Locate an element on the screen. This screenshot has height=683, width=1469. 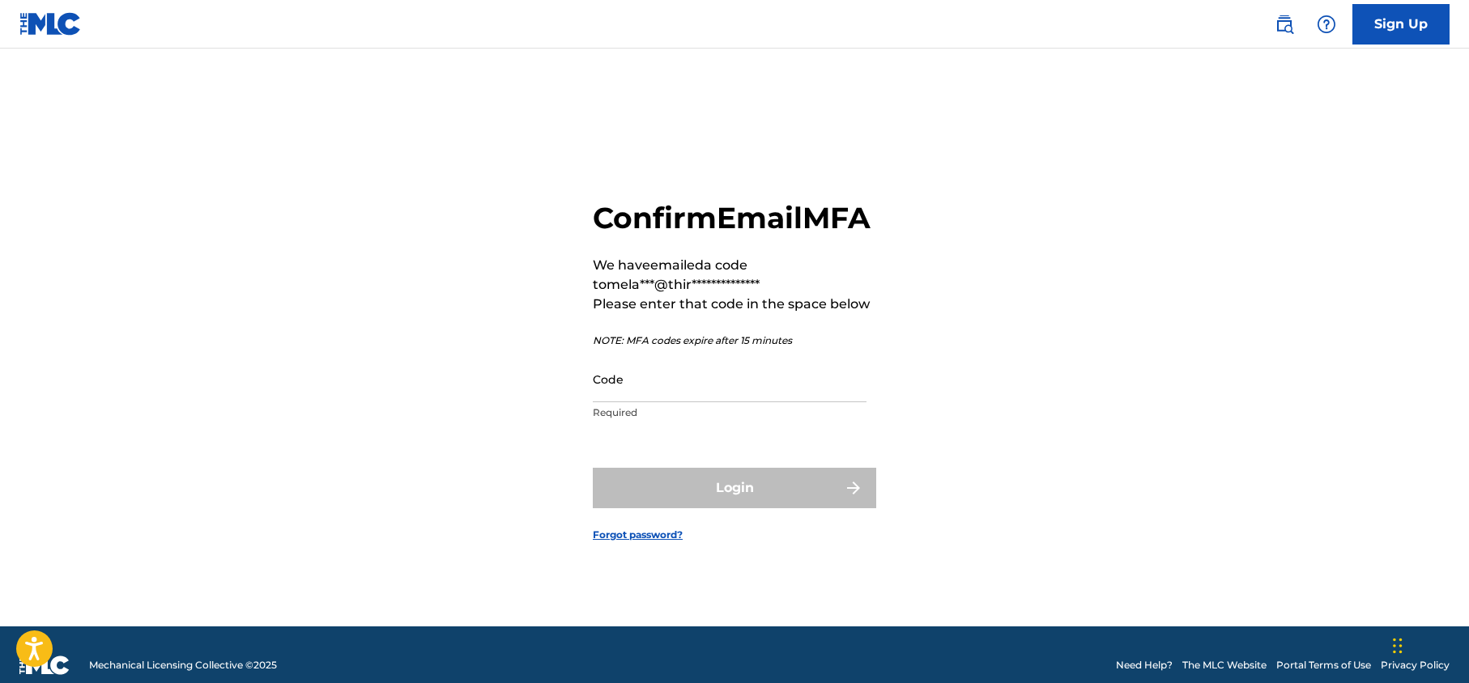
p: Please enter that code in the space below is located at coordinates (734, 304).